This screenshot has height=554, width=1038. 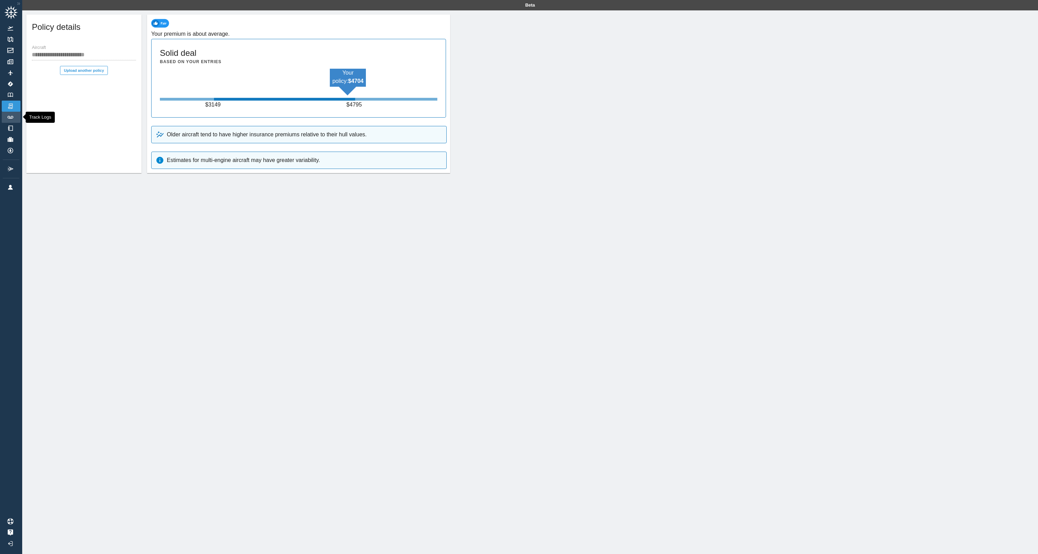 What do you see at coordinates (190, 62) in the screenshot?
I see `h6: Based on your entries` at bounding box center [190, 62].